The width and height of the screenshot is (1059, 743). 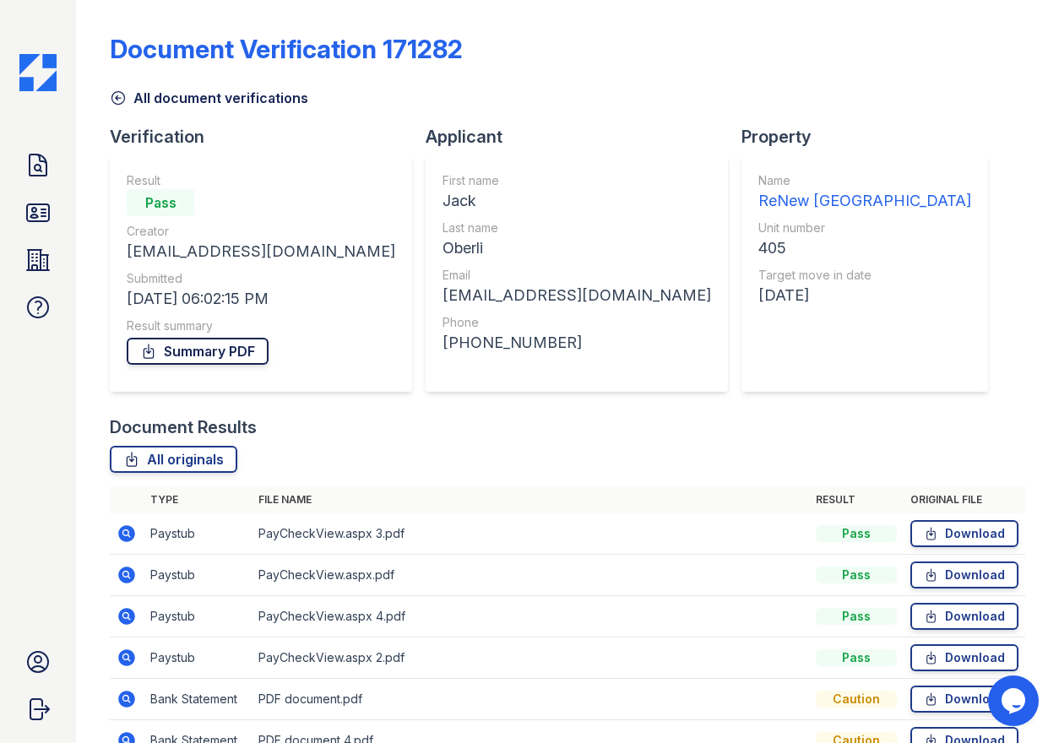 I want to click on td: PayCheckView.aspx 4.pdf, so click(x=530, y=616).